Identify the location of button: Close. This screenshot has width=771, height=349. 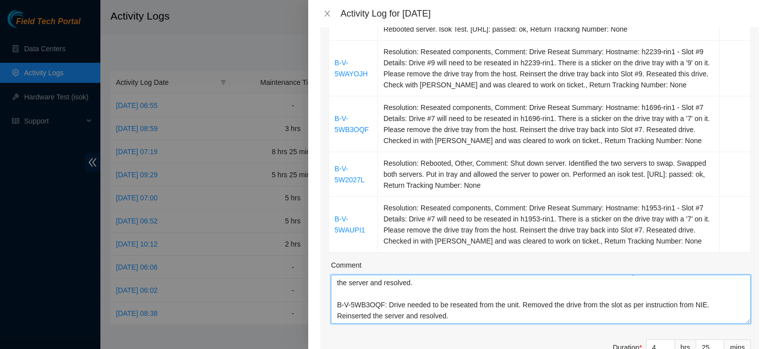
(327, 14).